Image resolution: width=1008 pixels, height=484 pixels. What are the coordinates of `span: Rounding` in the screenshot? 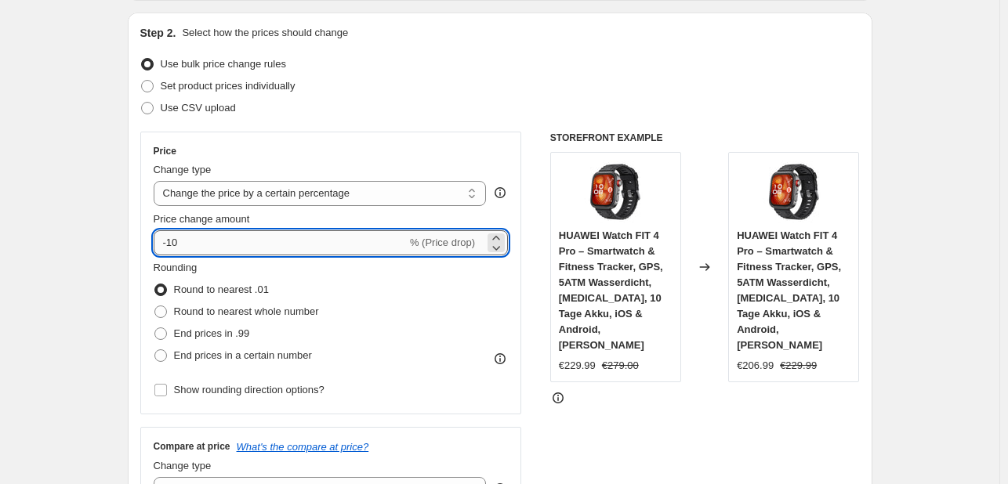 It's located at (176, 267).